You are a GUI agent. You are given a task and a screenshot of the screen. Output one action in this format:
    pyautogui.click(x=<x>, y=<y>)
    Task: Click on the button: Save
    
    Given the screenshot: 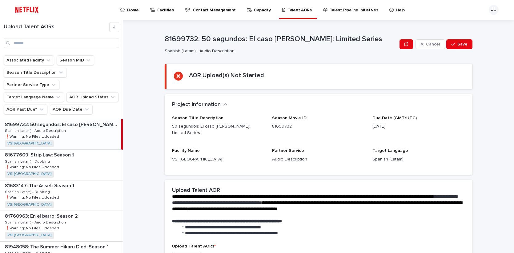 What is the action you would take?
    pyautogui.click(x=459, y=44)
    